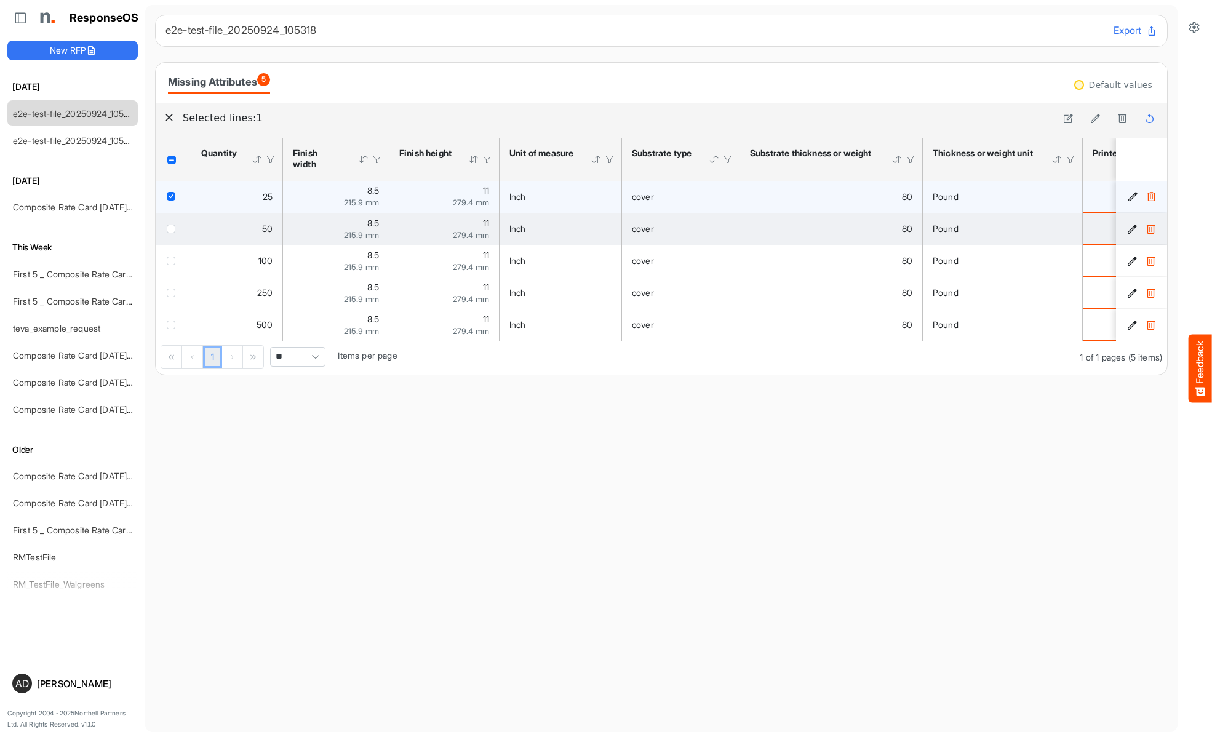 This screenshot has width=1212, height=737. I want to click on button: New RFP, so click(73, 50).